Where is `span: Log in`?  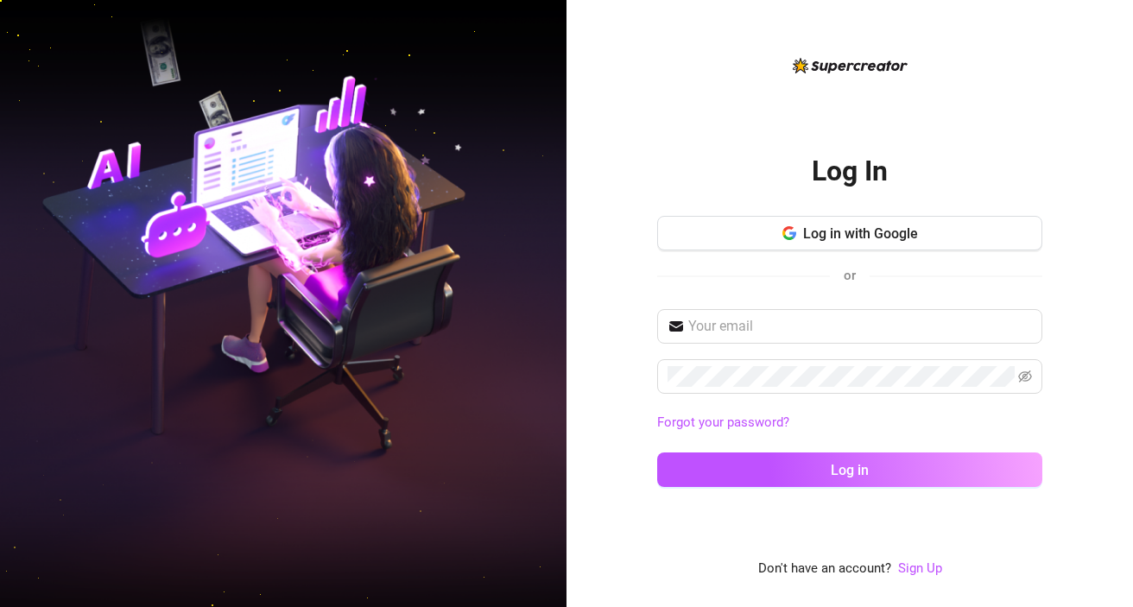 span: Log in is located at coordinates (850, 470).